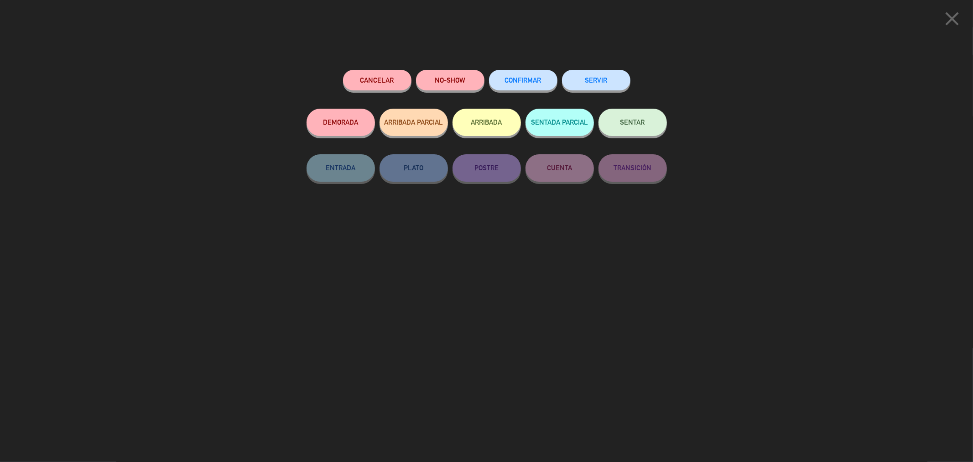 This screenshot has width=973, height=462. What do you see at coordinates (633, 122) in the screenshot?
I see `button: SENTAR` at bounding box center [633, 122].